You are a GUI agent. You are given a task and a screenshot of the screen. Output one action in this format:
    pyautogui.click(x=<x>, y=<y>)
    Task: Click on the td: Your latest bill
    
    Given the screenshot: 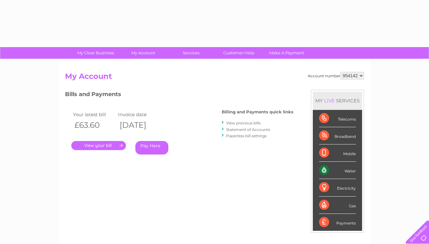 What is the action you would take?
    pyautogui.click(x=94, y=114)
    